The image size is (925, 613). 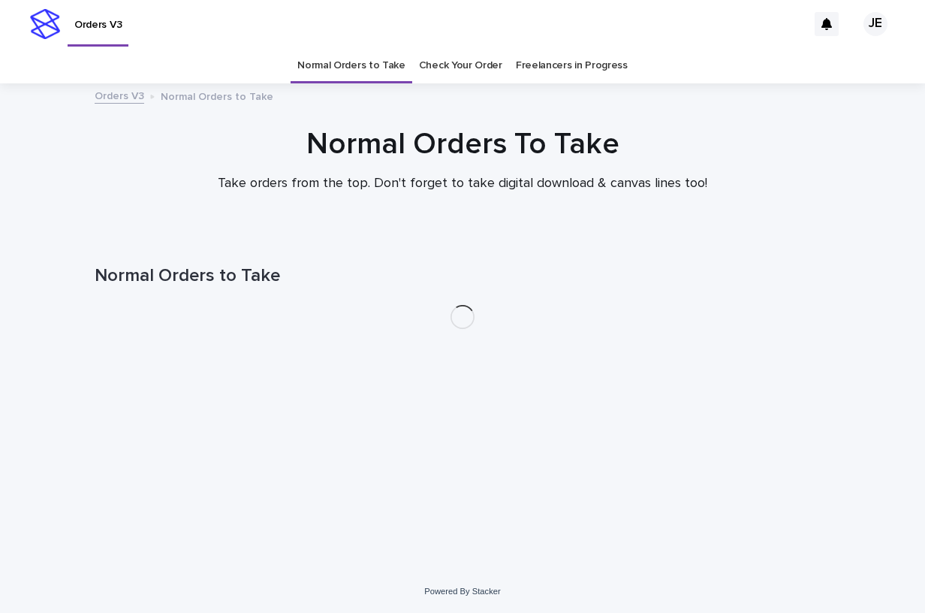 I want to click on img: stacker-logo-s-only.png, so click(x=45, y=24).